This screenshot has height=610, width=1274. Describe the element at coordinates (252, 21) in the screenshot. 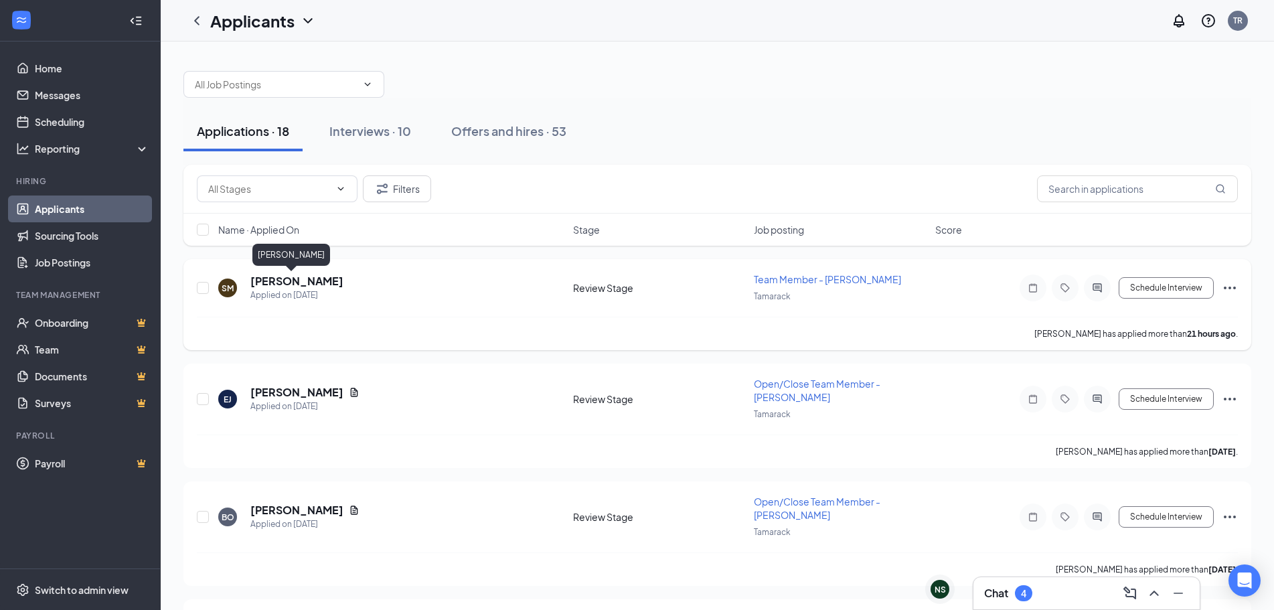

I see `h1: Applicants` at that location.